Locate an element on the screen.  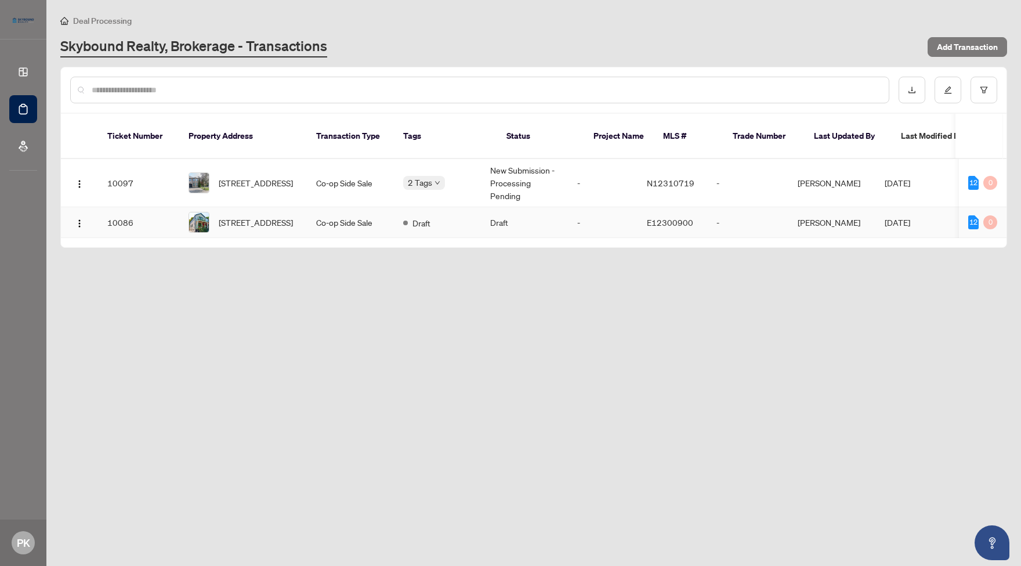
button: download is located at coordinates (912, 90).